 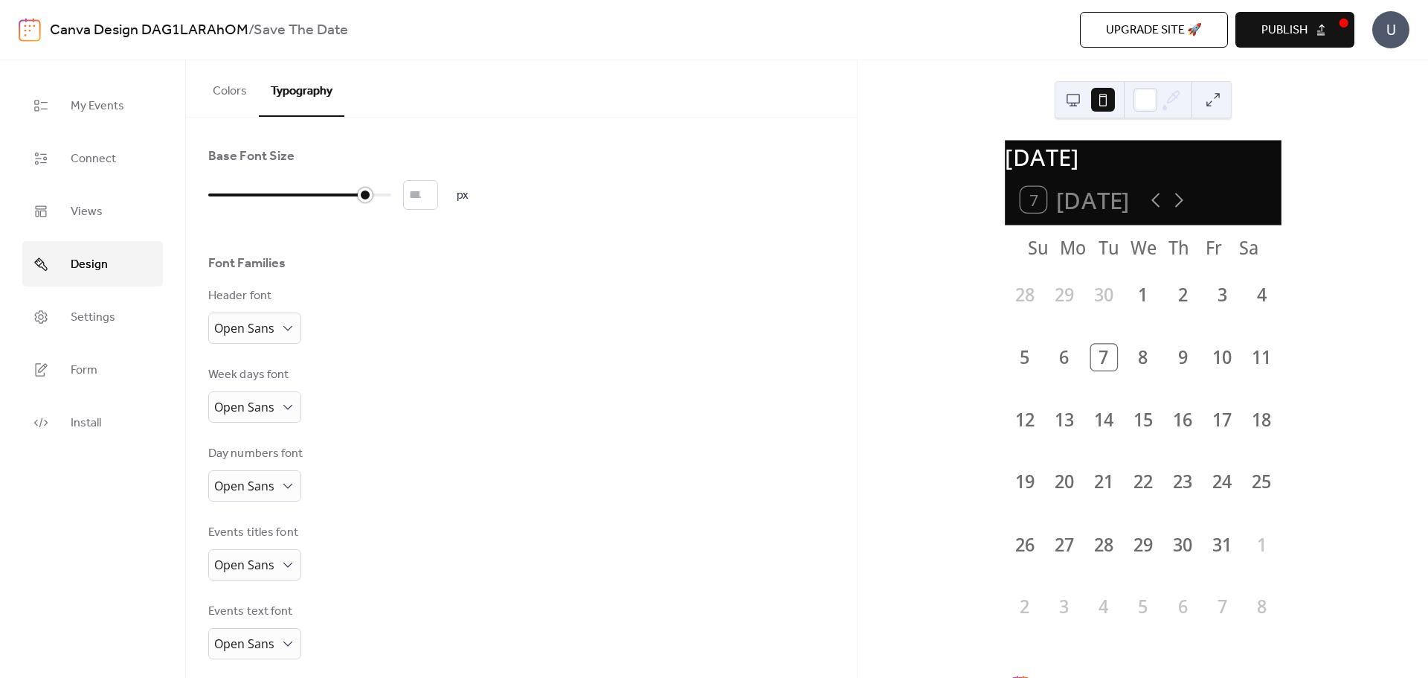 I want to click on span: My Events, so click(x=97, y=106).